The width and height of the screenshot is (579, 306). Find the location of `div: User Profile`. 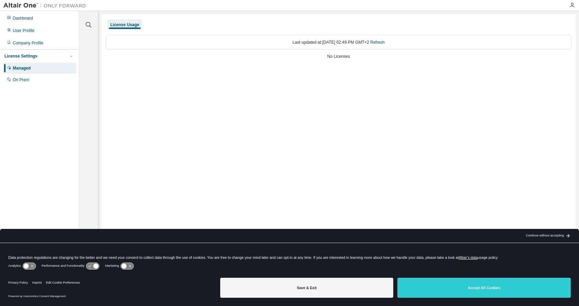

div: User Profile is located at coordinates (23, 31).